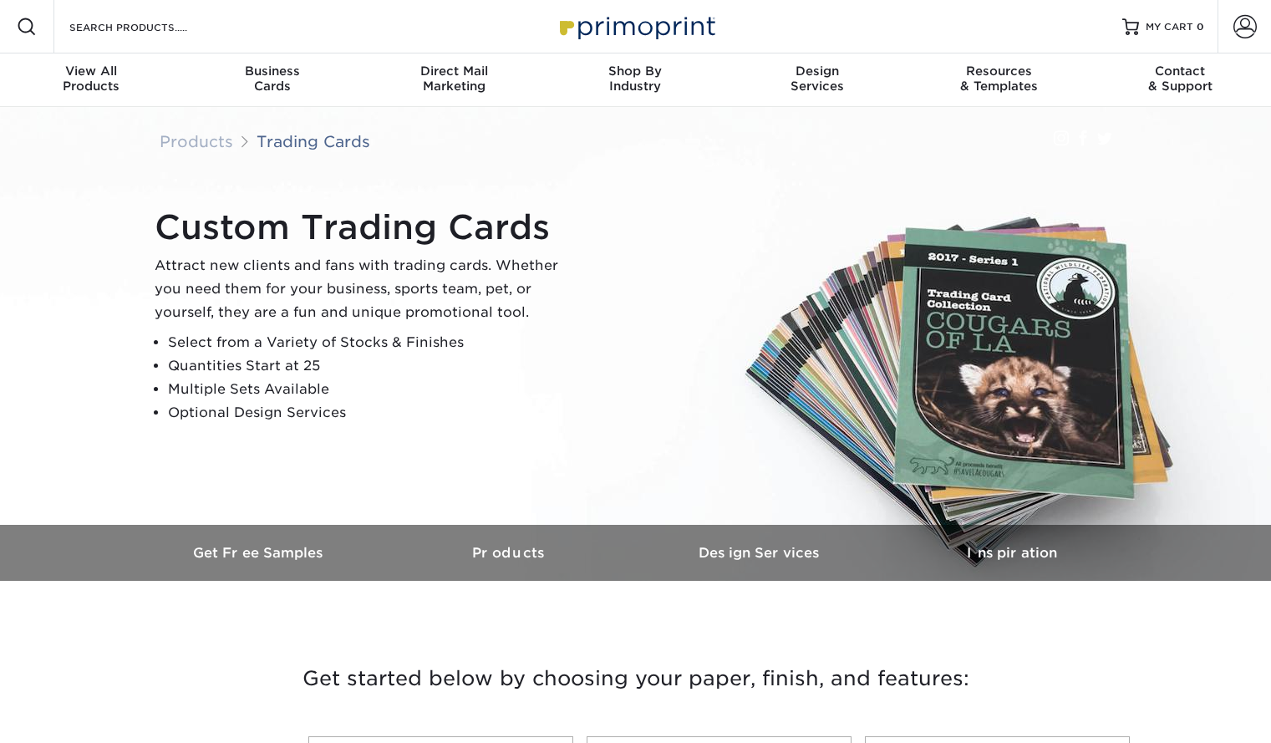 Image resolution: width=1271 pixels, height=743 pixels. I want to click on li: Quantities Start at 25, so click(370, 366).